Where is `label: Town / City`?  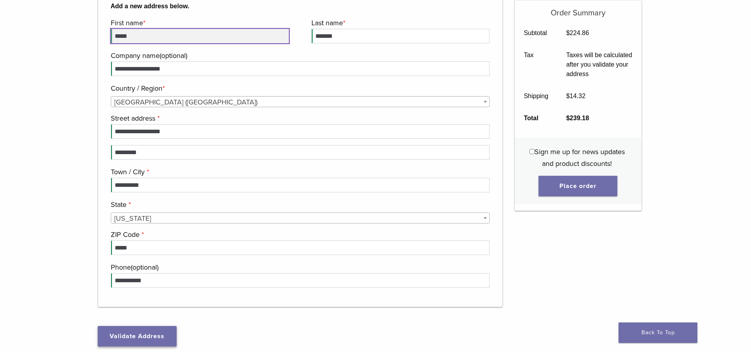
label: Town / City is located at coordinates (299, 172).